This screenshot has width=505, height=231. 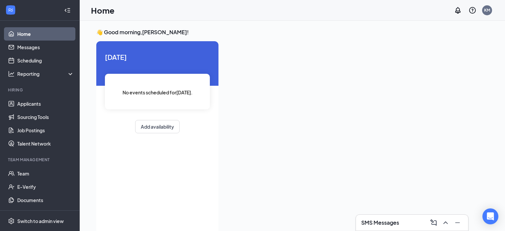 I want to click on div: Team Management, so click(x=40, y=159).